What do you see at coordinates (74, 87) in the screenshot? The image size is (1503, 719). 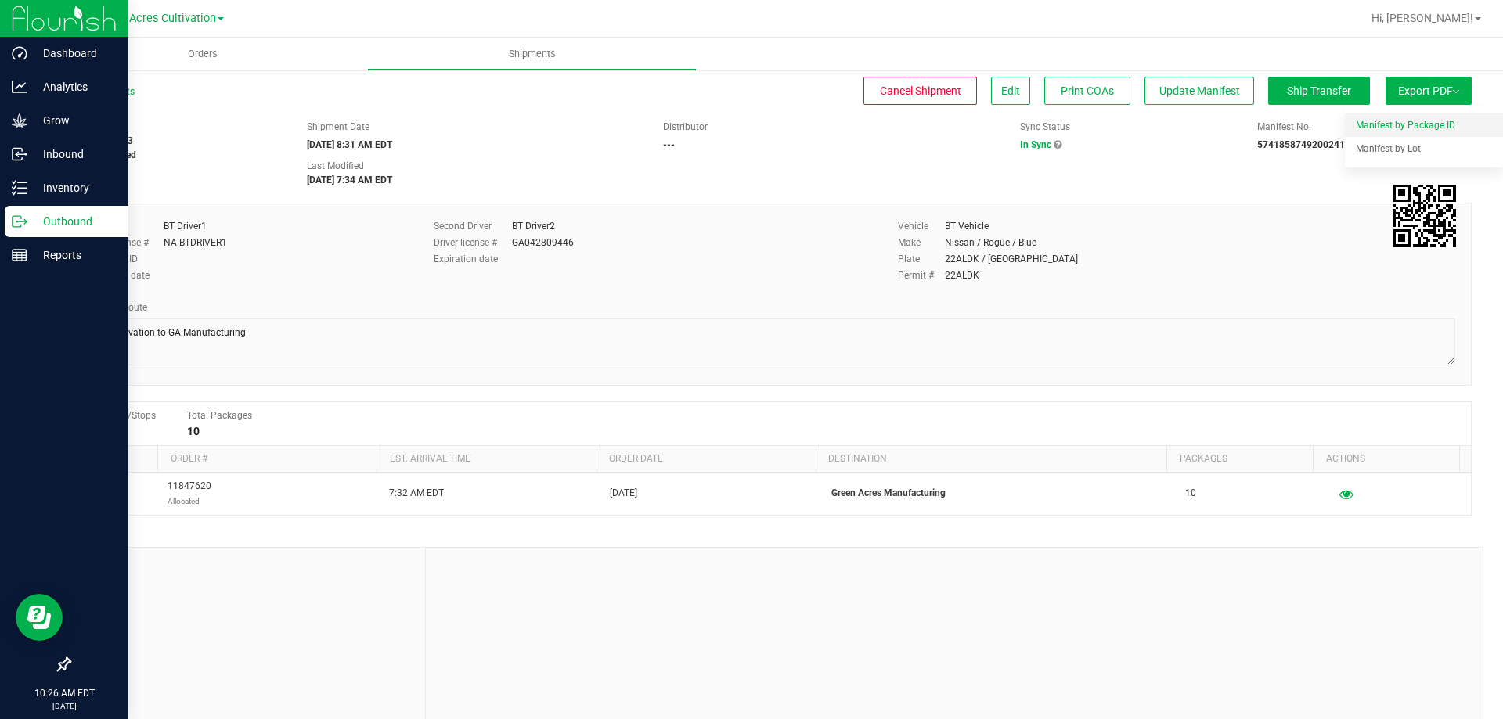 I see `p: Analytics` at bounding box center [74, 87].